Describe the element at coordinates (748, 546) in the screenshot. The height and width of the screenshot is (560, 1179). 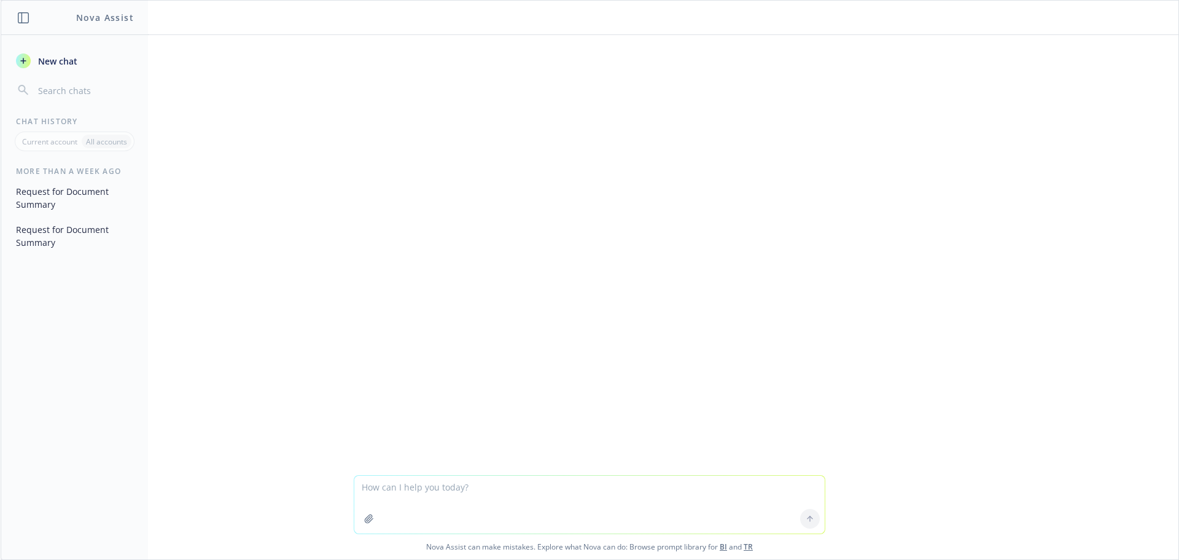
I see `a: TR` at that location.